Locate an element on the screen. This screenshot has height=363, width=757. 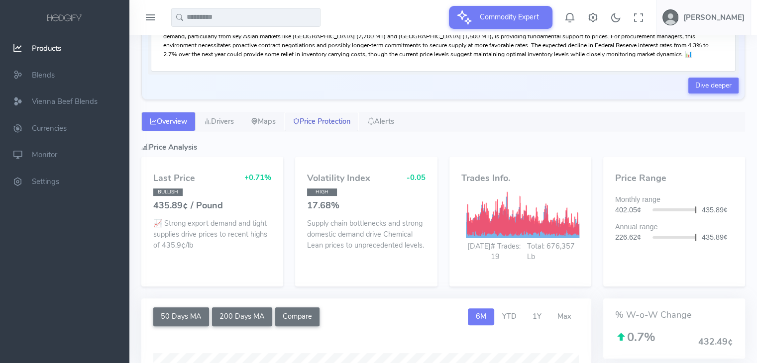
span: 1Y is located at coordinates (537, 317).